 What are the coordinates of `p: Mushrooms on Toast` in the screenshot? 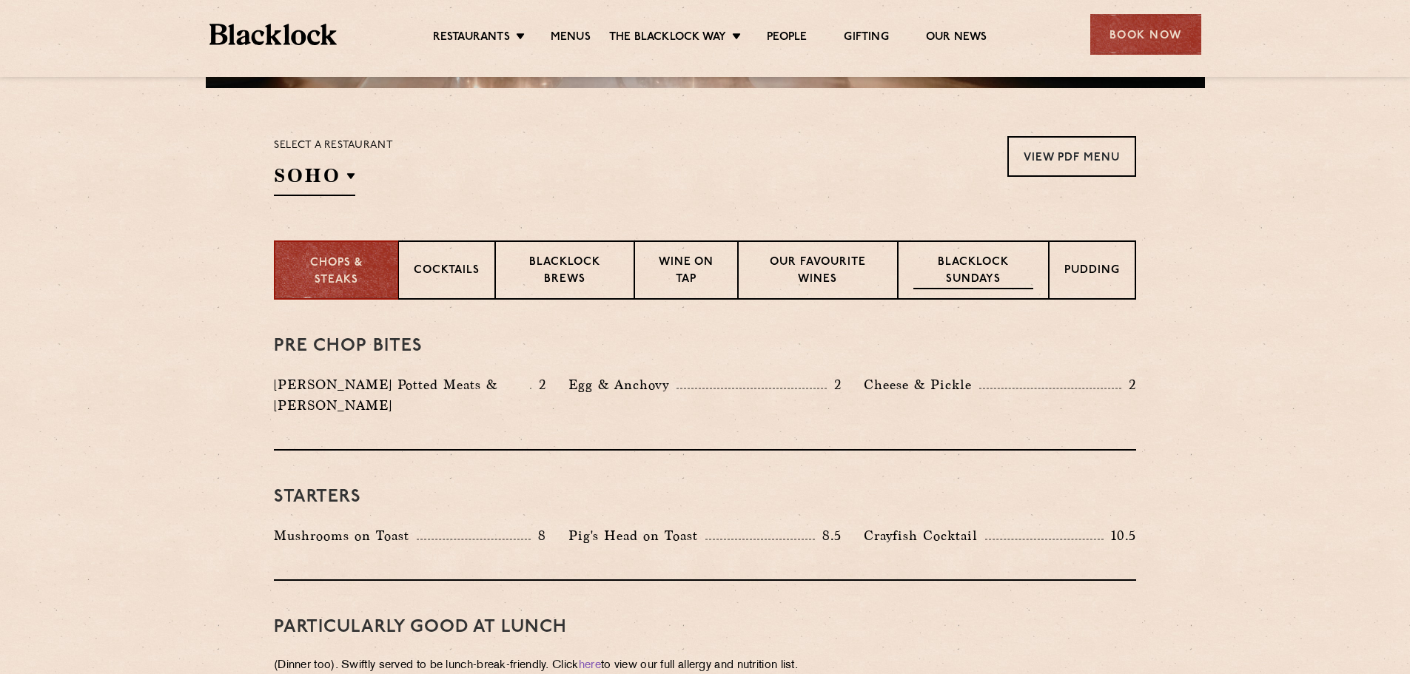 It's located at (345, 536).